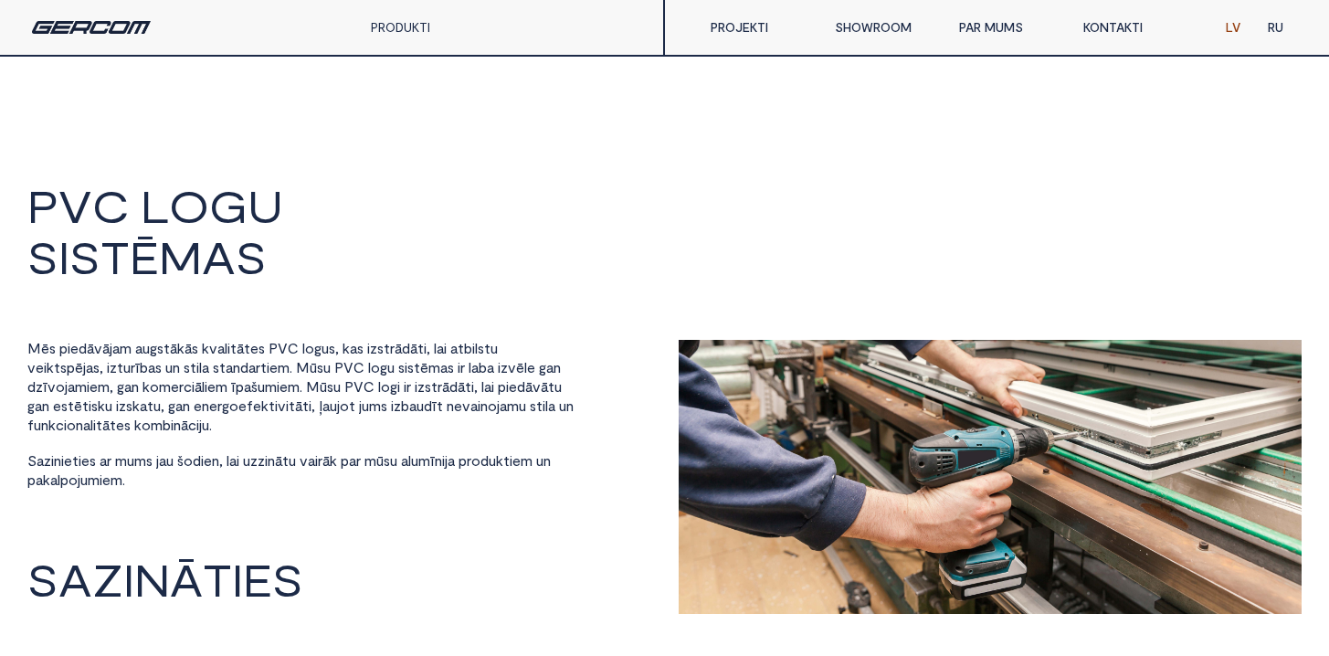 This screenshot has width=1329, height=656. I want to click on a: PAR MUMS, so click(1007, 27).